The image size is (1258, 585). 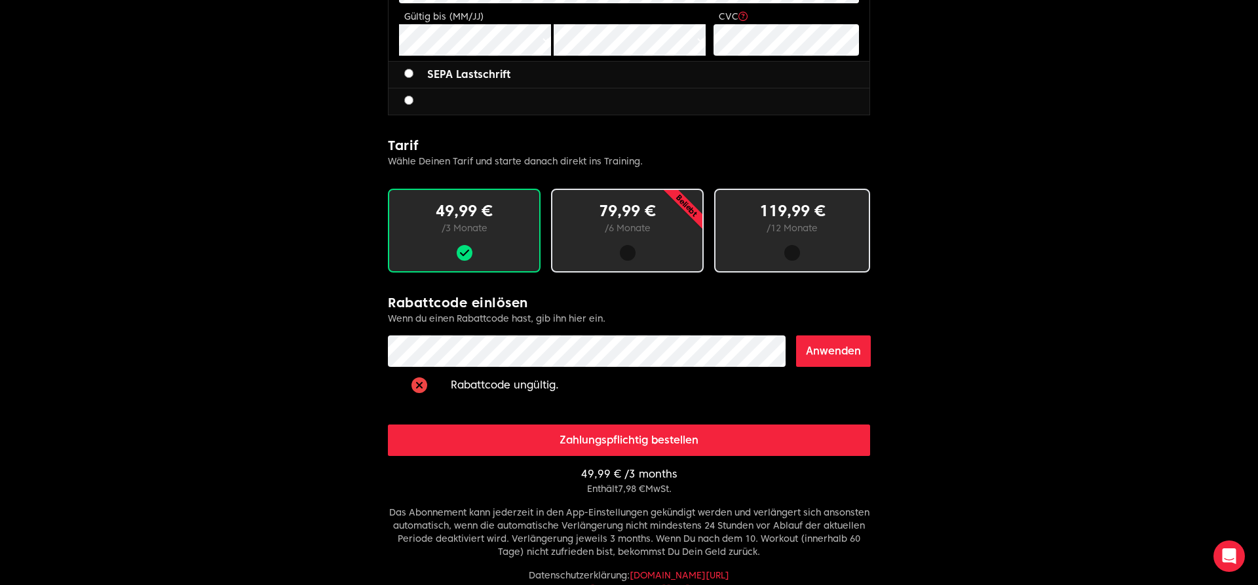 I want to click on p: 49,99 € / 3 months, so click(x=629, y=474).